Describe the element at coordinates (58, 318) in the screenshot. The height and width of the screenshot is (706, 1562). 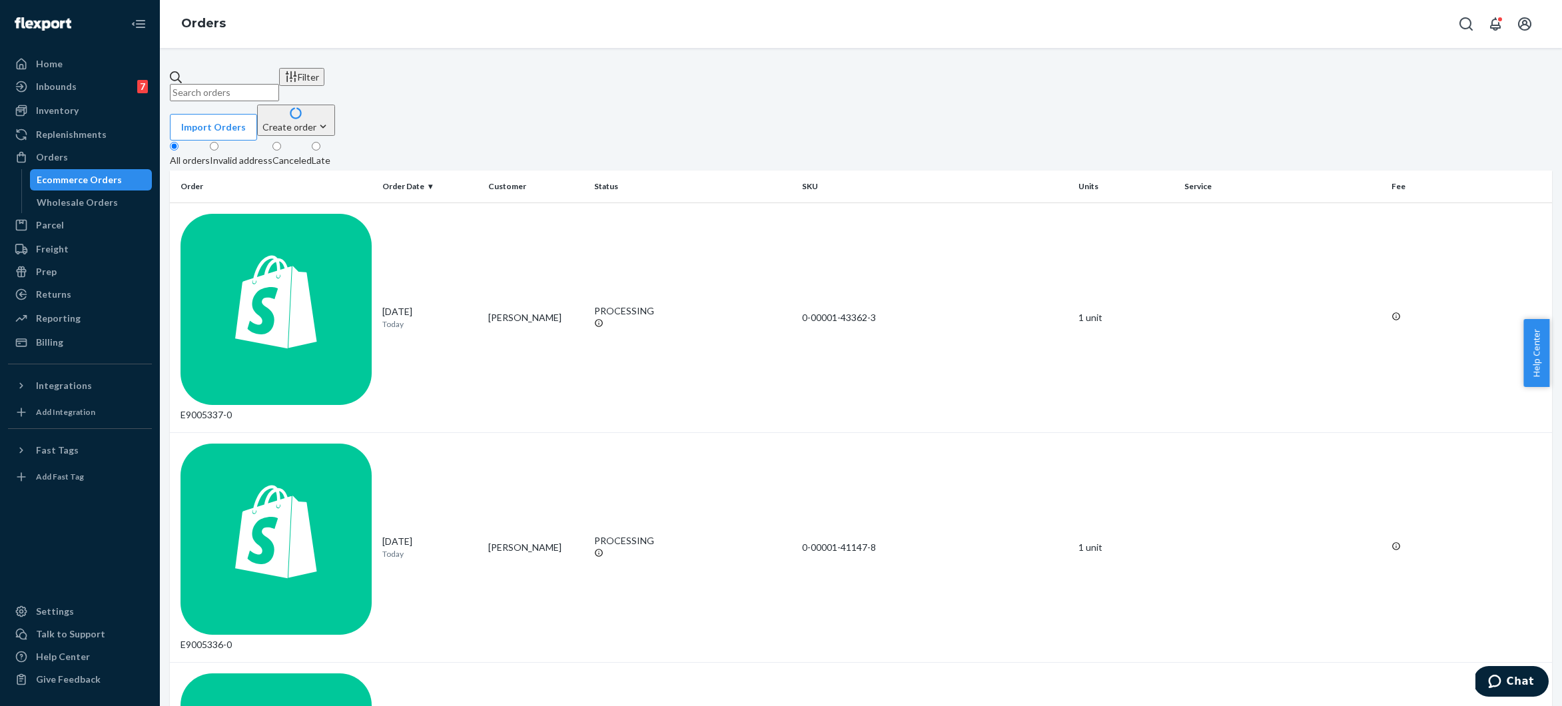
I see `div: Reporting` at that location.